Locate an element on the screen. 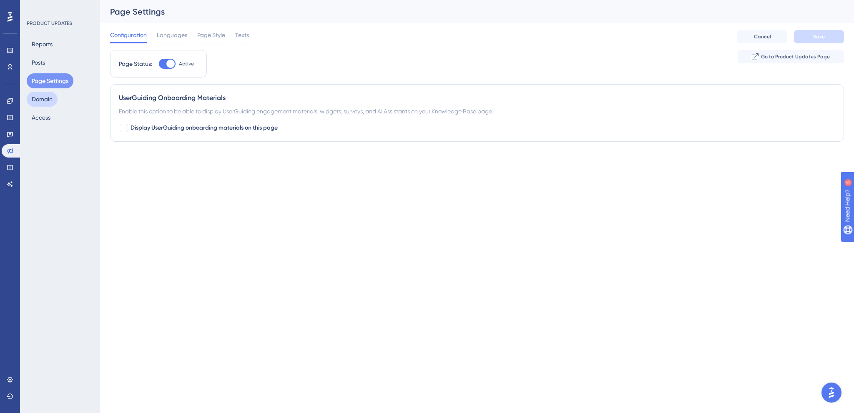 The image size is (854, 413). div: Page Status: is located at coordinates (135, 64).